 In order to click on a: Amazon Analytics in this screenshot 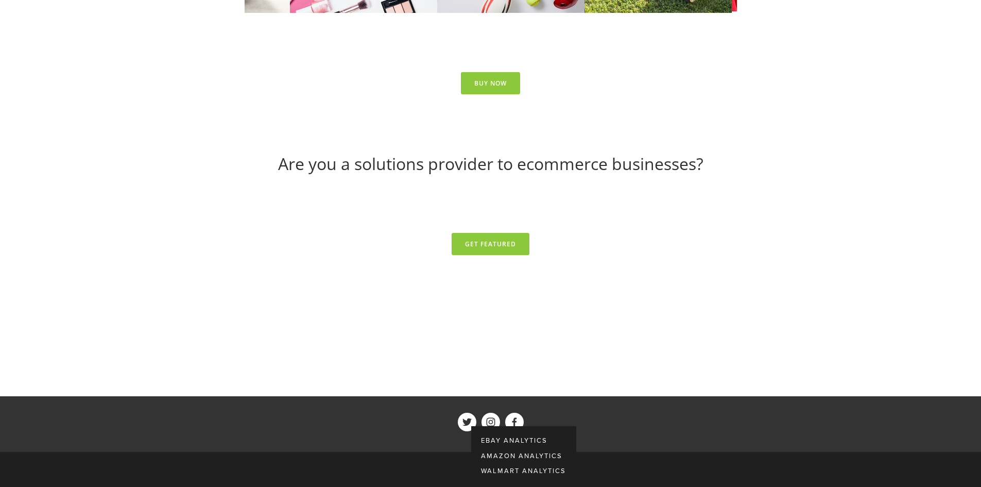, I will do `click(524, 455)`.